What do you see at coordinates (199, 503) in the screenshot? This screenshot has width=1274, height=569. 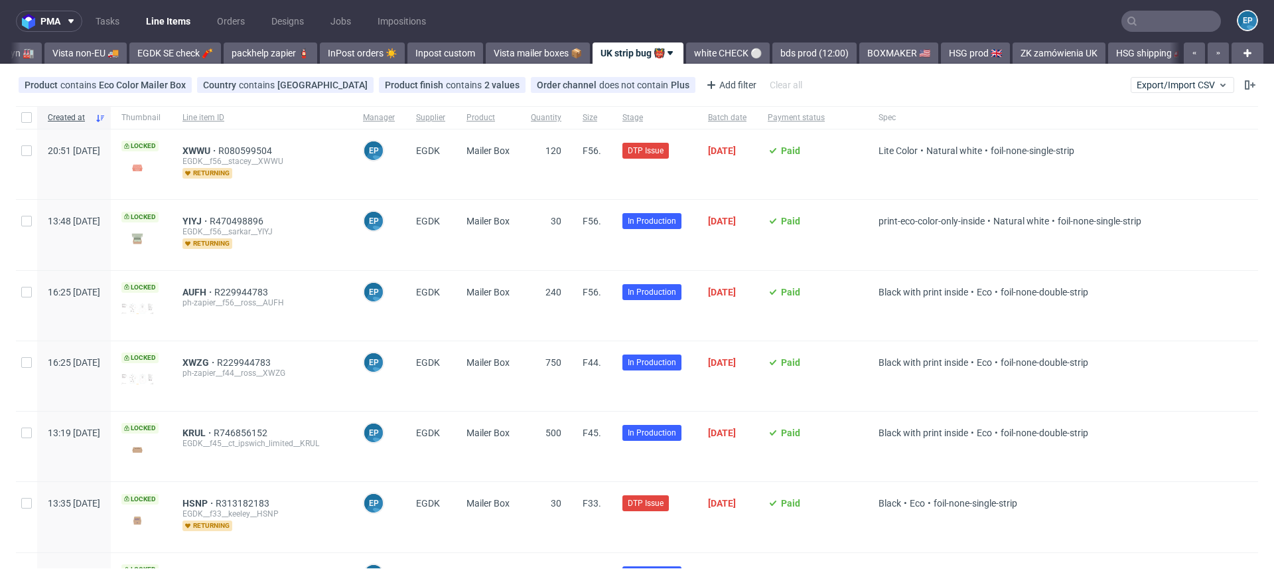 I see `span: HSNP` at bounding box center [199, 503].